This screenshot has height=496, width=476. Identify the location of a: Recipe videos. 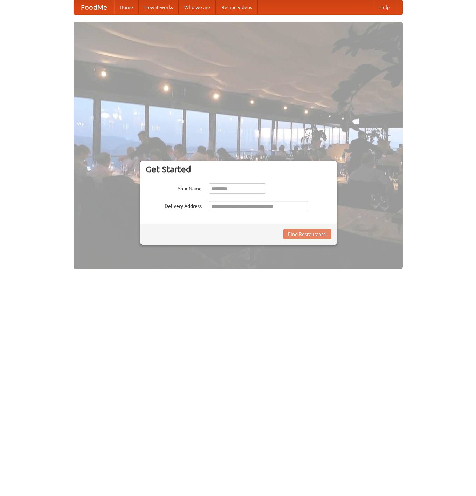
(237, 7).